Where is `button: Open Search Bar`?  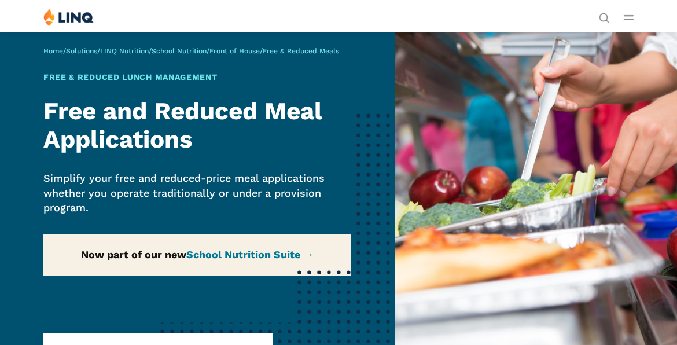
button: Open Search Bar is located at coordinates (604, 17).